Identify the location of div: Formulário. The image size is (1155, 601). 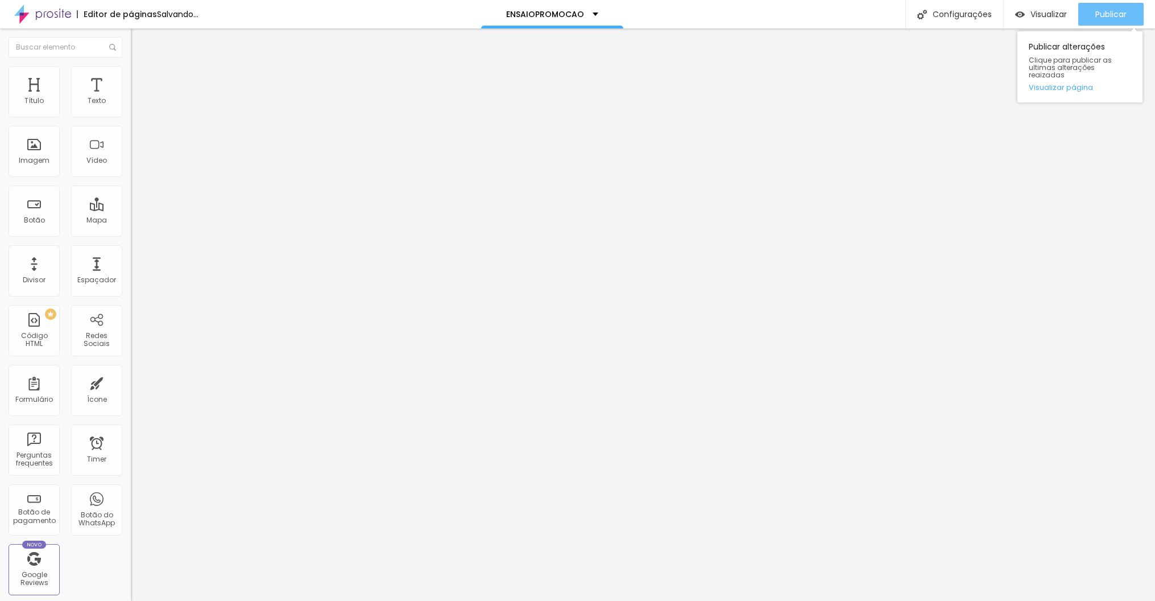
(34, 399).